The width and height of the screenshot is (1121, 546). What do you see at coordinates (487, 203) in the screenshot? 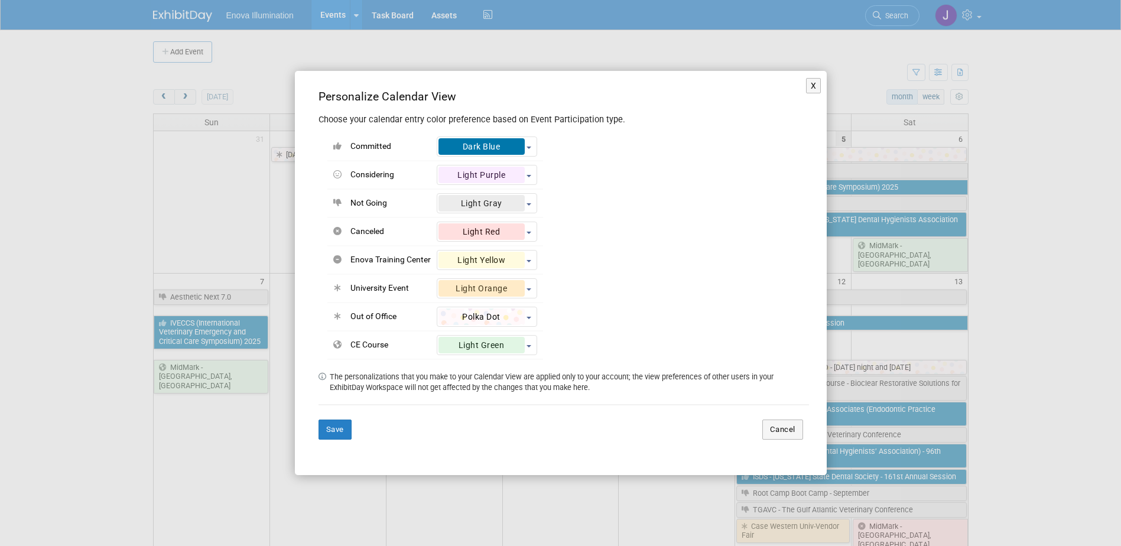
I see `button: Light Gray` at bounding box center [487, 203].